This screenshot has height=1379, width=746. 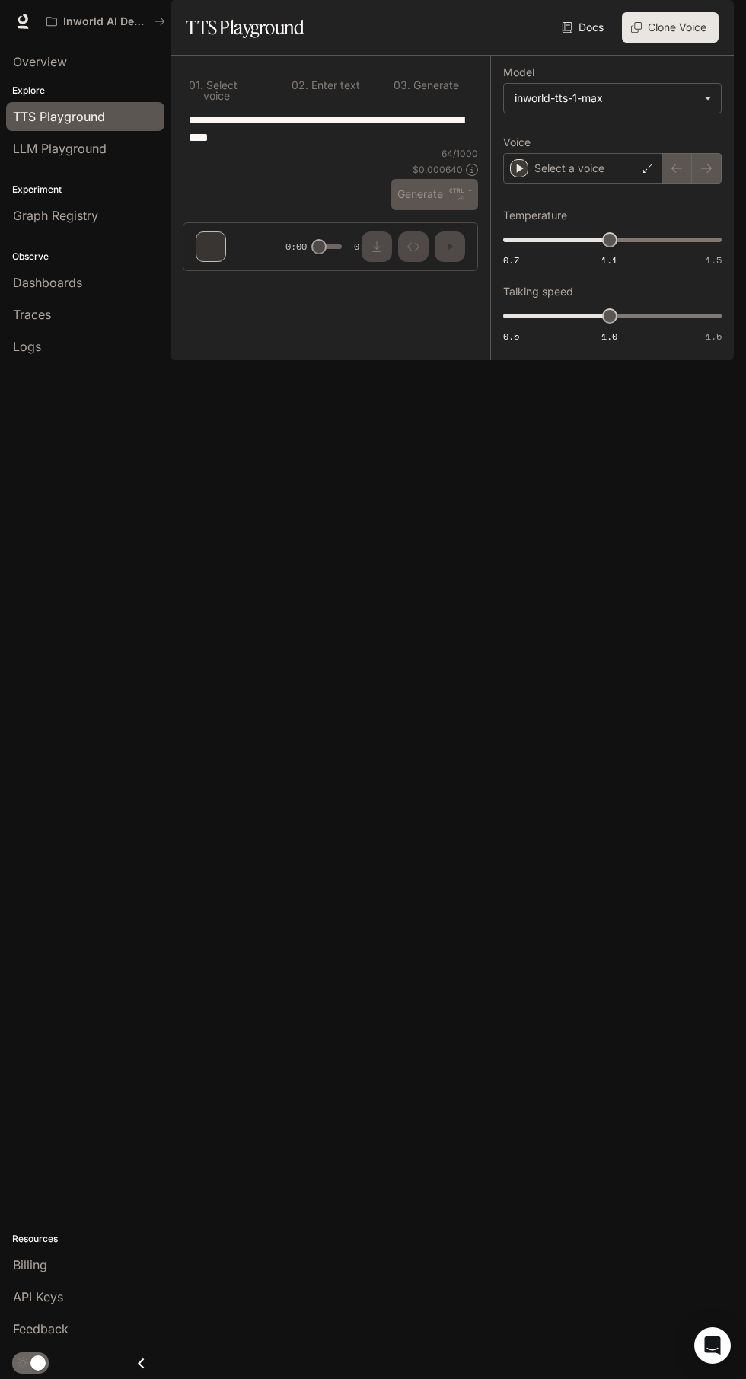 What do you see at coordinates (106, 21) in the screenshot?
I see `button: All workspaces` at bounding box center [106, 21].